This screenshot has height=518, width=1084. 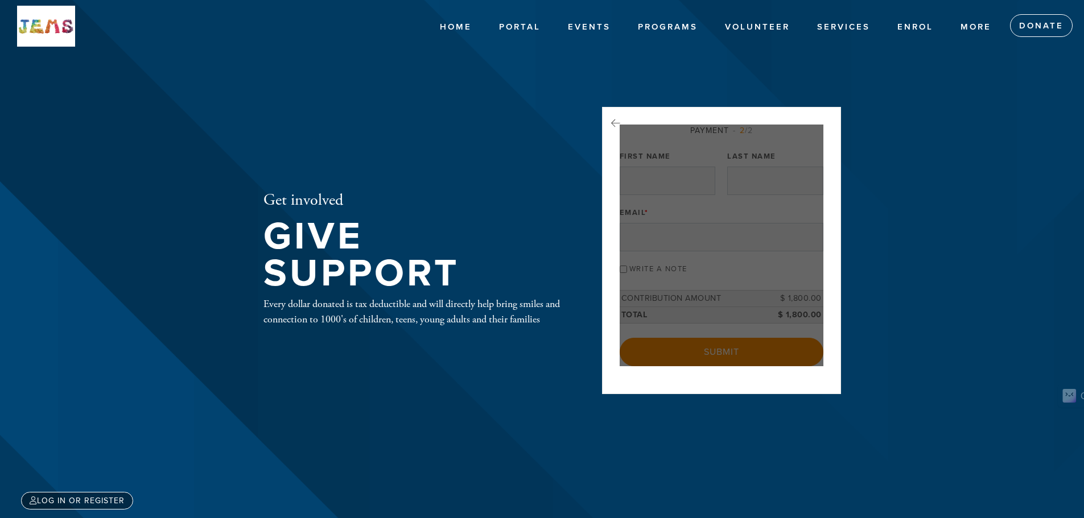 I want to click on a: Log in or register, so click(x=77, y=501).